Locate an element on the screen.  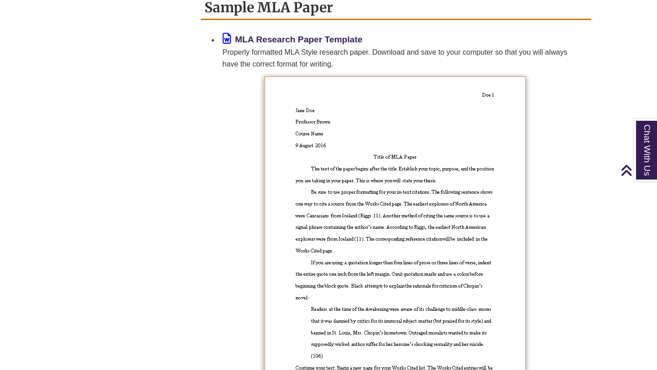
a: Back to Top is located at coordinates (637, 170).